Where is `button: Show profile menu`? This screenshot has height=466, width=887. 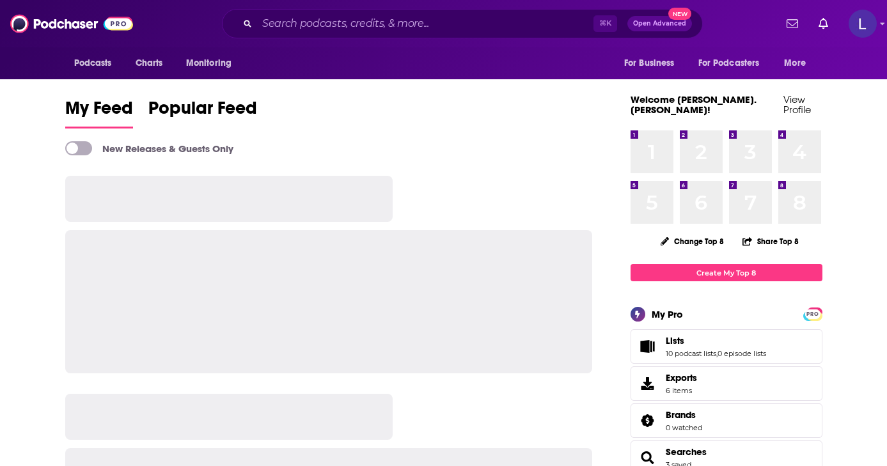 button: Show profile menu is located at coordinates (863, 24).